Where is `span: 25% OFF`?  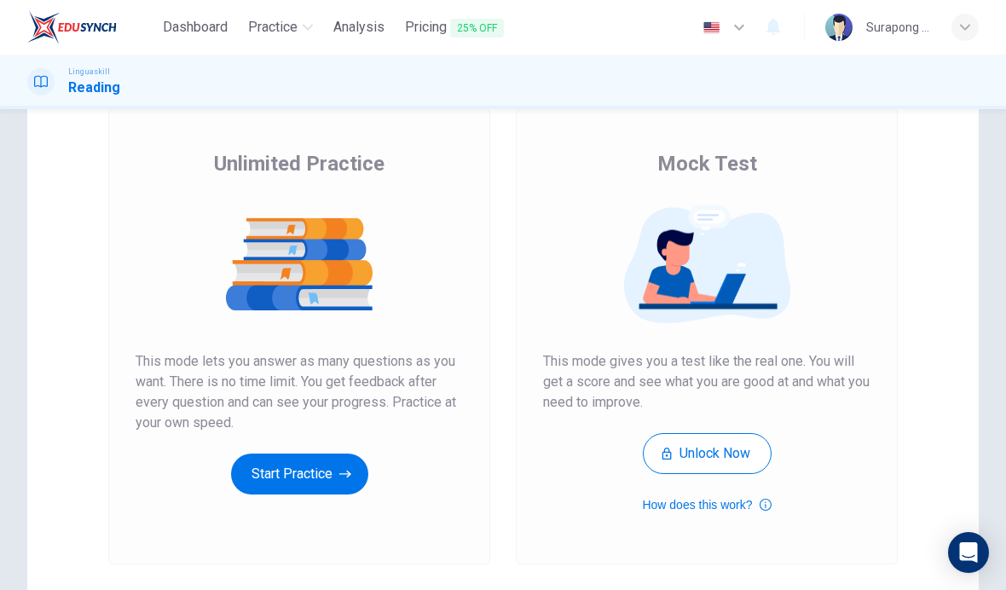
span: 25% OFF is located at coordinates (476, 28).